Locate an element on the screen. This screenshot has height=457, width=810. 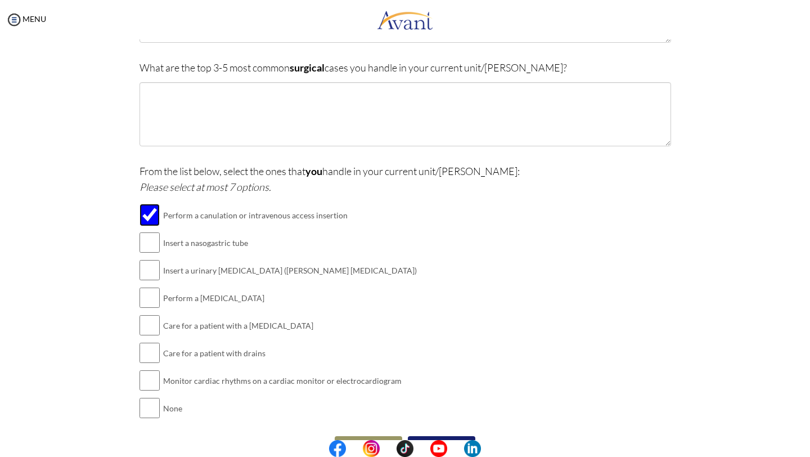
b: you is located at coordinates (314, 171).